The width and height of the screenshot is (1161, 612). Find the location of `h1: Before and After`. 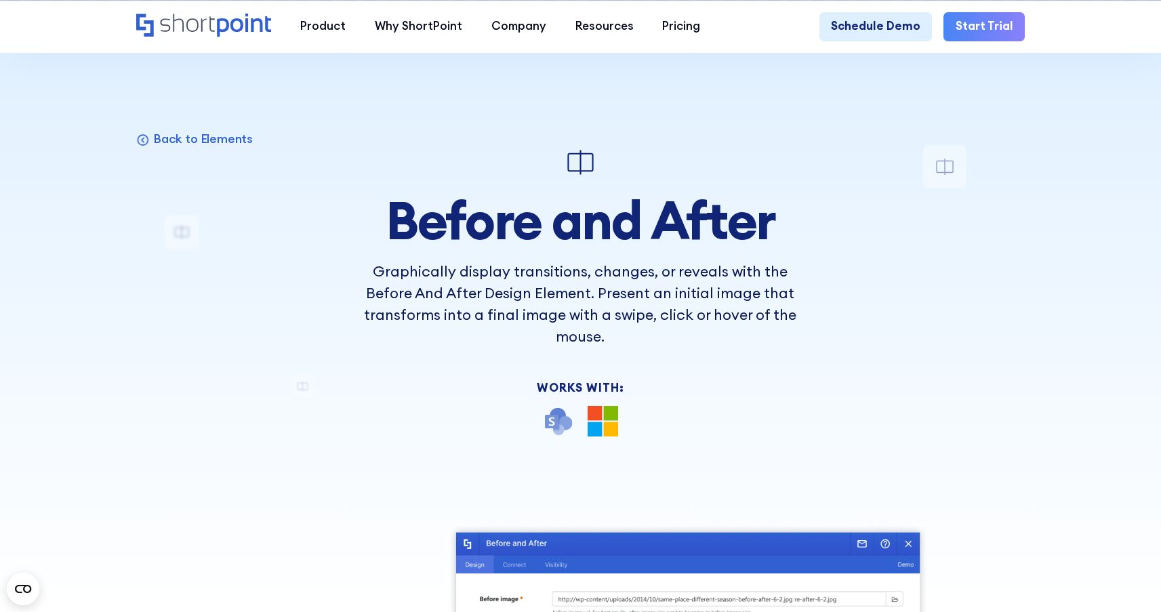

h1: Before and After is located at coordinates (580, 220).